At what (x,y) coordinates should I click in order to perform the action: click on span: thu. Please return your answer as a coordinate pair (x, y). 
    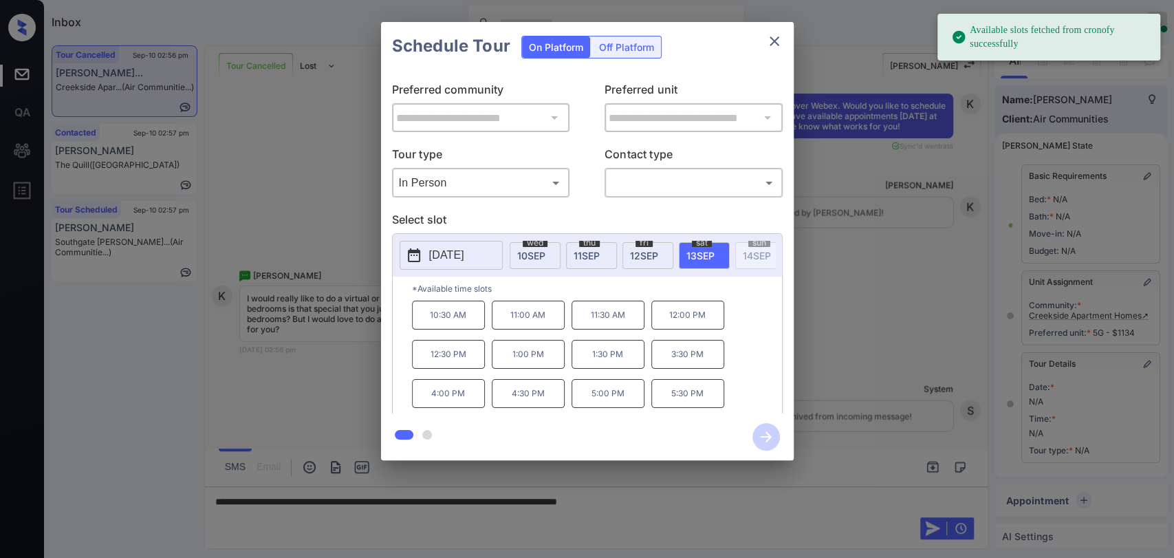
    Looking at the image, I should click on (589, 243).